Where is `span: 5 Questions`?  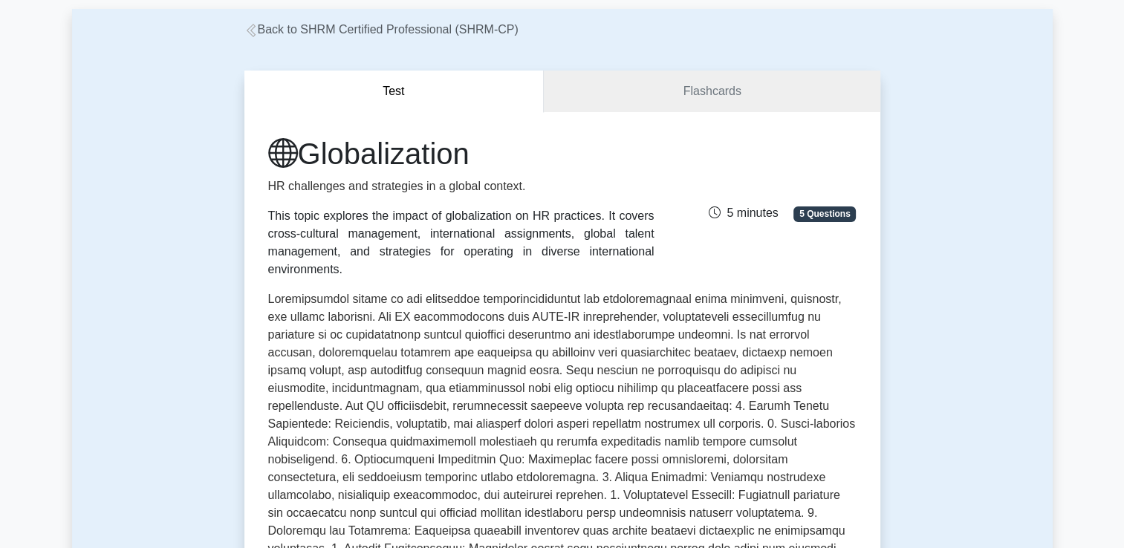 span: 5 Questions is located at coordinates (824, 214).